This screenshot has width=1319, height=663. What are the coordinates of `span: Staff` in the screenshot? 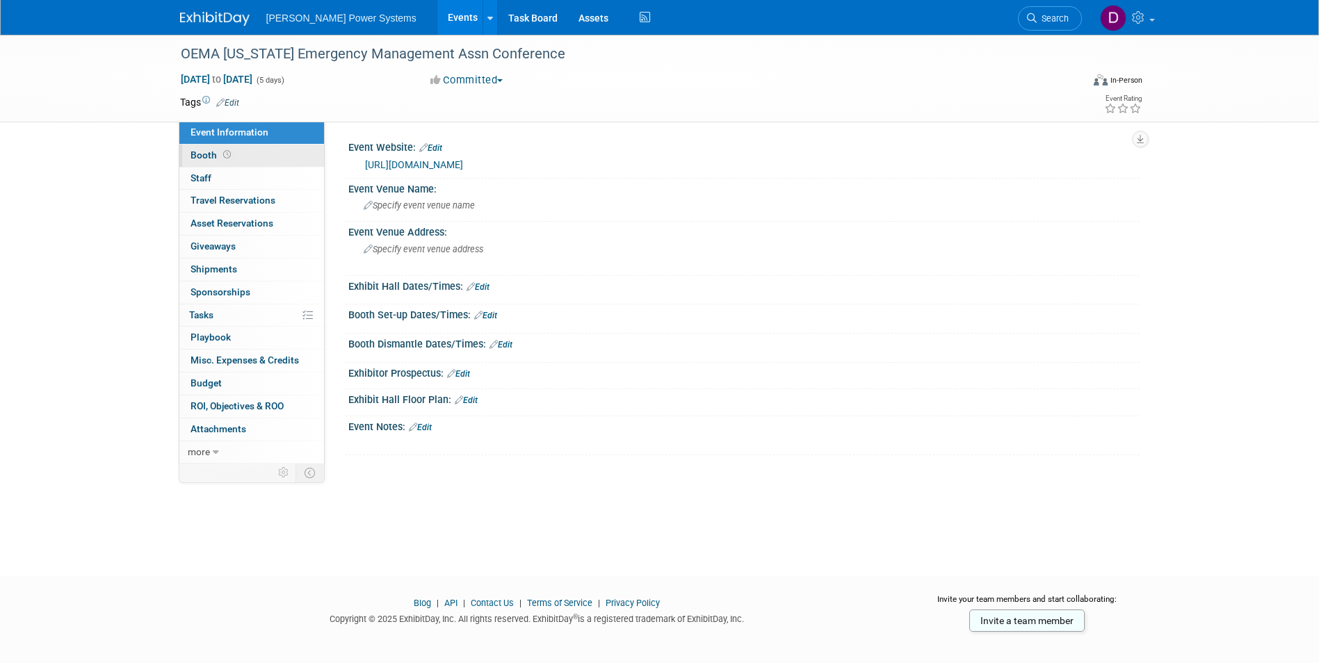 It's located at (201, 178).